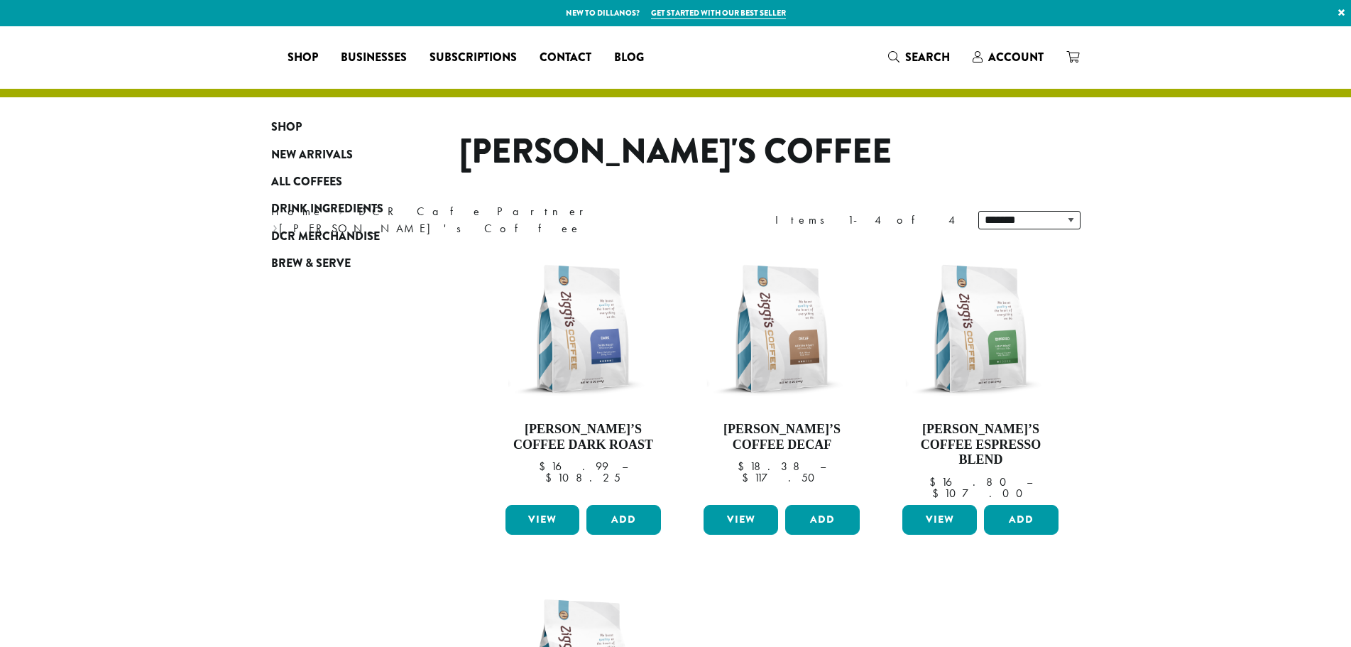 The image size is (1351, 647). I want to click on bdi: 108.25, so click(583, 477).